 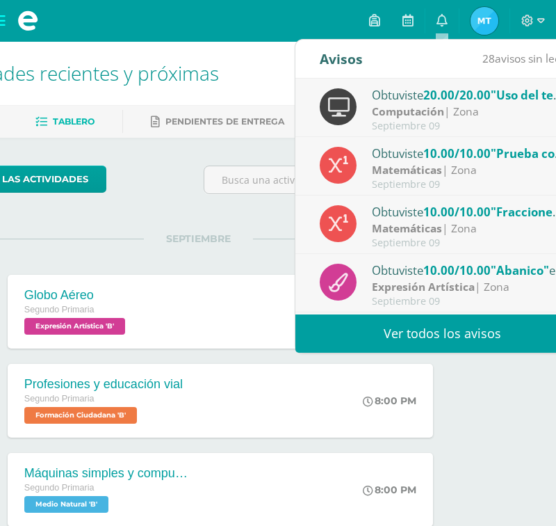 What do you see at coordinates (520, 270) in the screenshot?
I see `span: "Abanico"` at bounding box center [520, 270].